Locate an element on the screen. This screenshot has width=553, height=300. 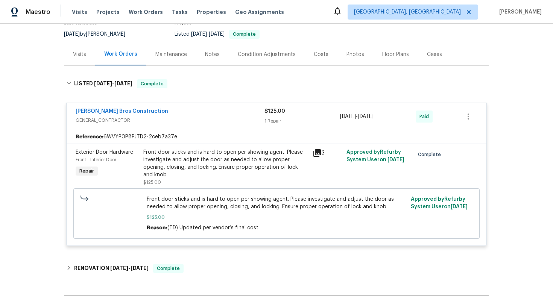
div: Notes is located at coordinates (212, 55).